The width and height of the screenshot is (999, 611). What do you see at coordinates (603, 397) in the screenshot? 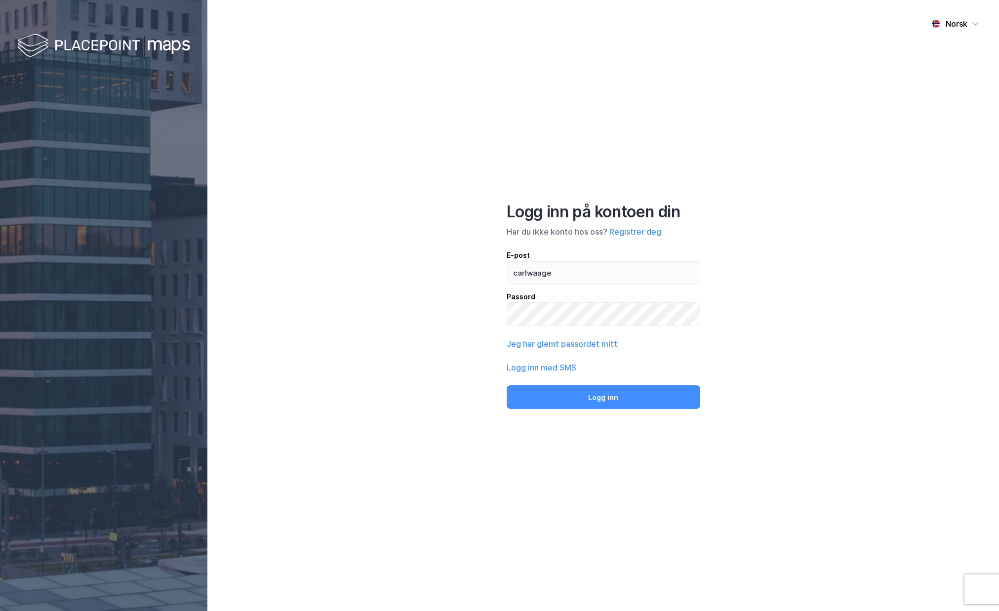
I see `button: Logg inn` at bounding box center [603, 397].